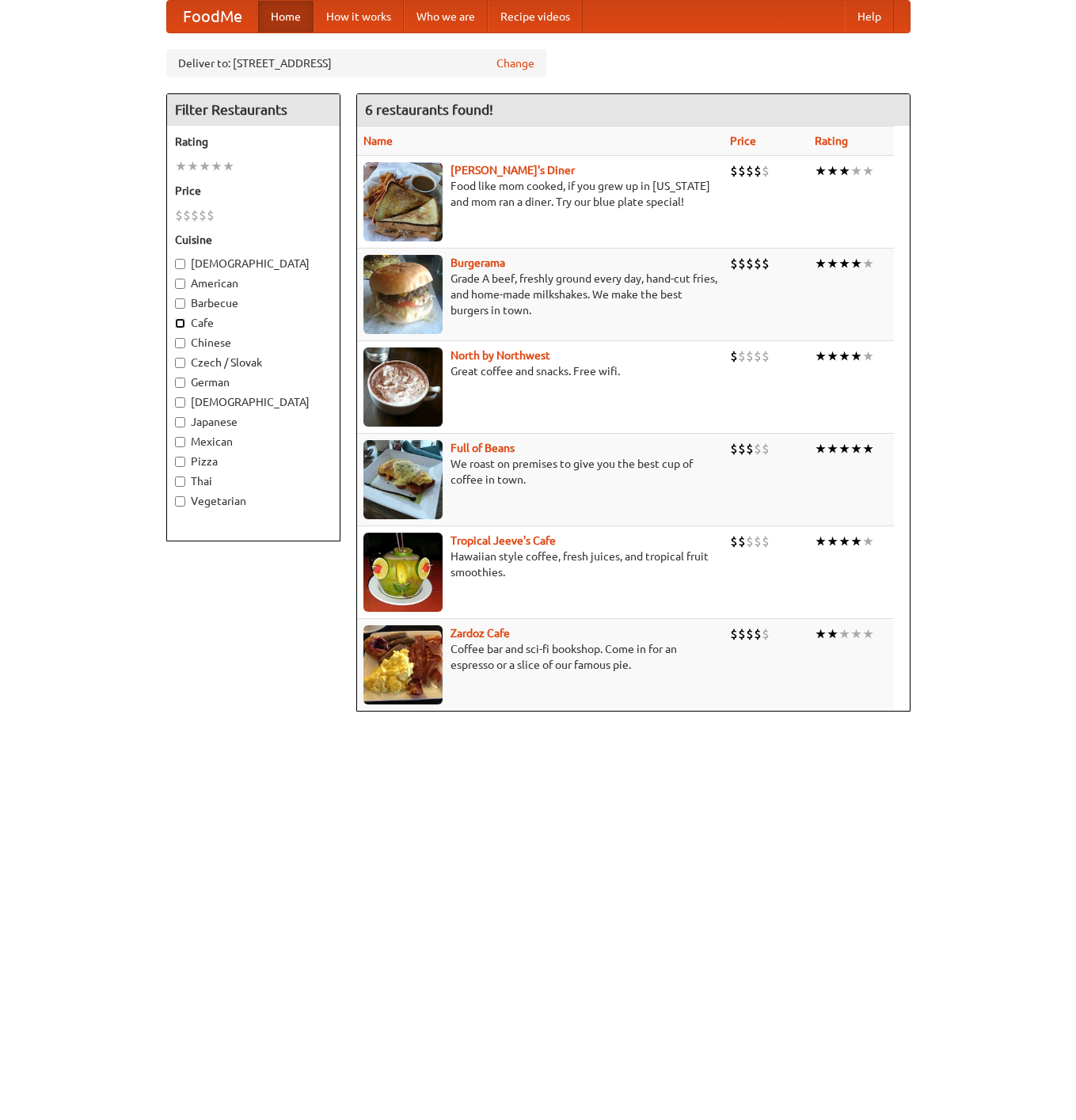 Image resolution: width=1076 pixels, height=1120 pixels. I want to click on input: Thai, so click(179, 481).